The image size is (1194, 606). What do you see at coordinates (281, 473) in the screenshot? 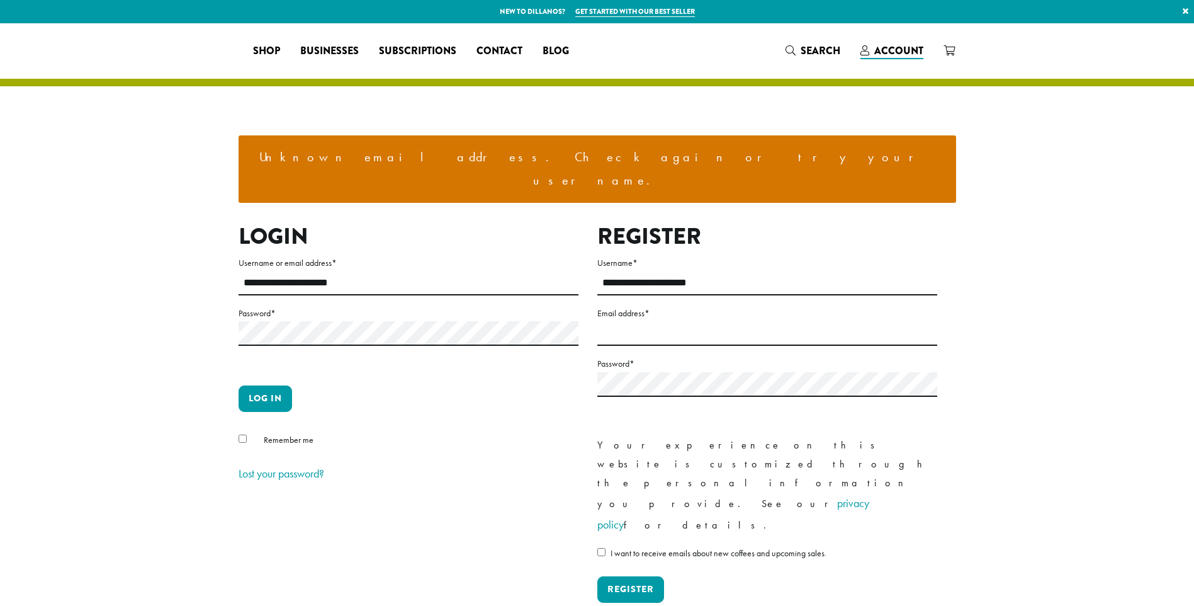
I see `a: Lost your password?` at bounding box center [281, 473].